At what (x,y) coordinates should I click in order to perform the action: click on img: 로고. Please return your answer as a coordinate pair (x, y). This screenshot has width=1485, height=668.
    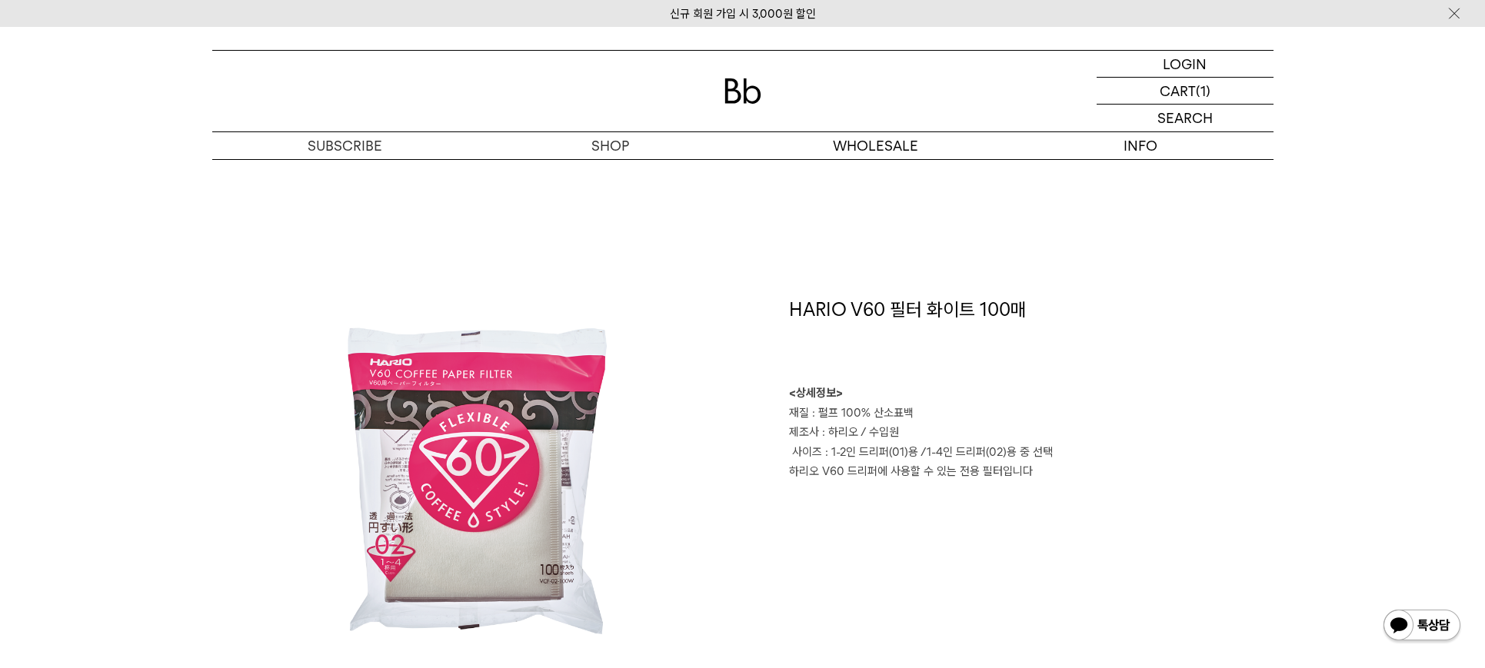
    Looking at the image, I should click on (743, 91).